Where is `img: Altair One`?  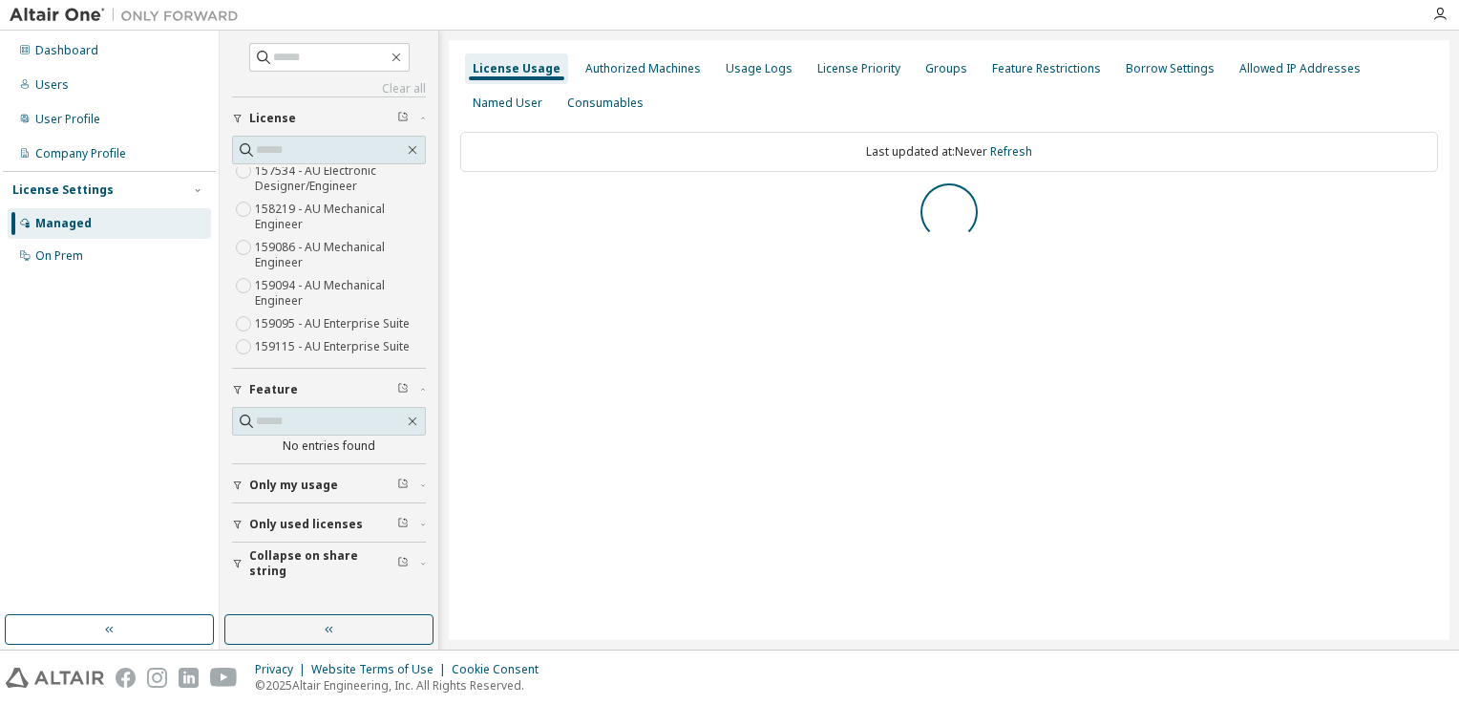
img: Altair One is located at coordinates (129, 15).